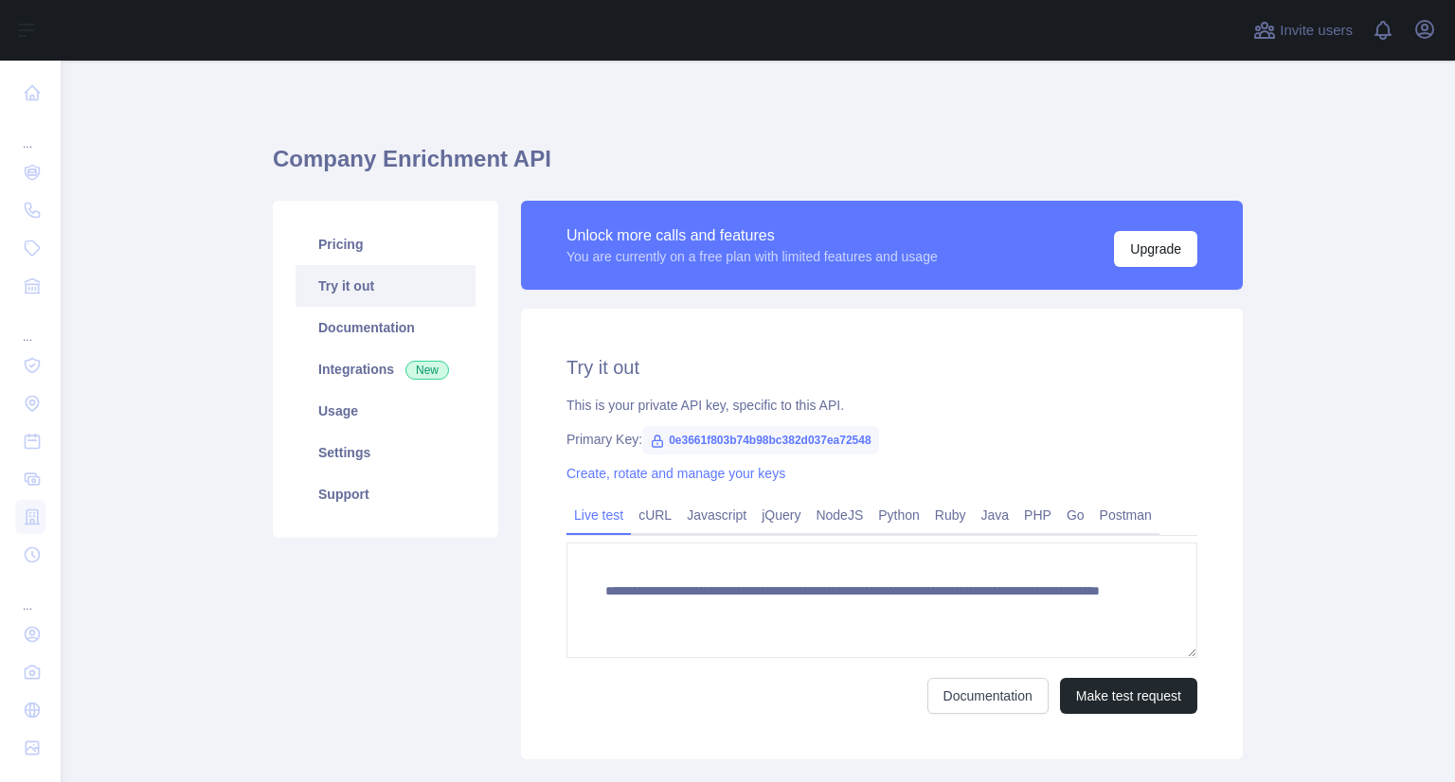  I want to click on a: Create, rotate and manage your keys, so click(675, 474).